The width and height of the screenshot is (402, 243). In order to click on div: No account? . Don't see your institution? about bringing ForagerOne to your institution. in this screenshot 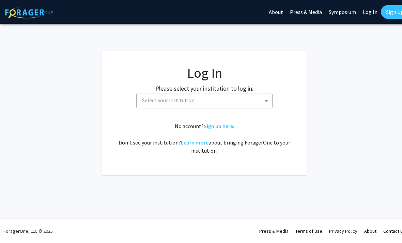, I will do `click(204, 138)`.